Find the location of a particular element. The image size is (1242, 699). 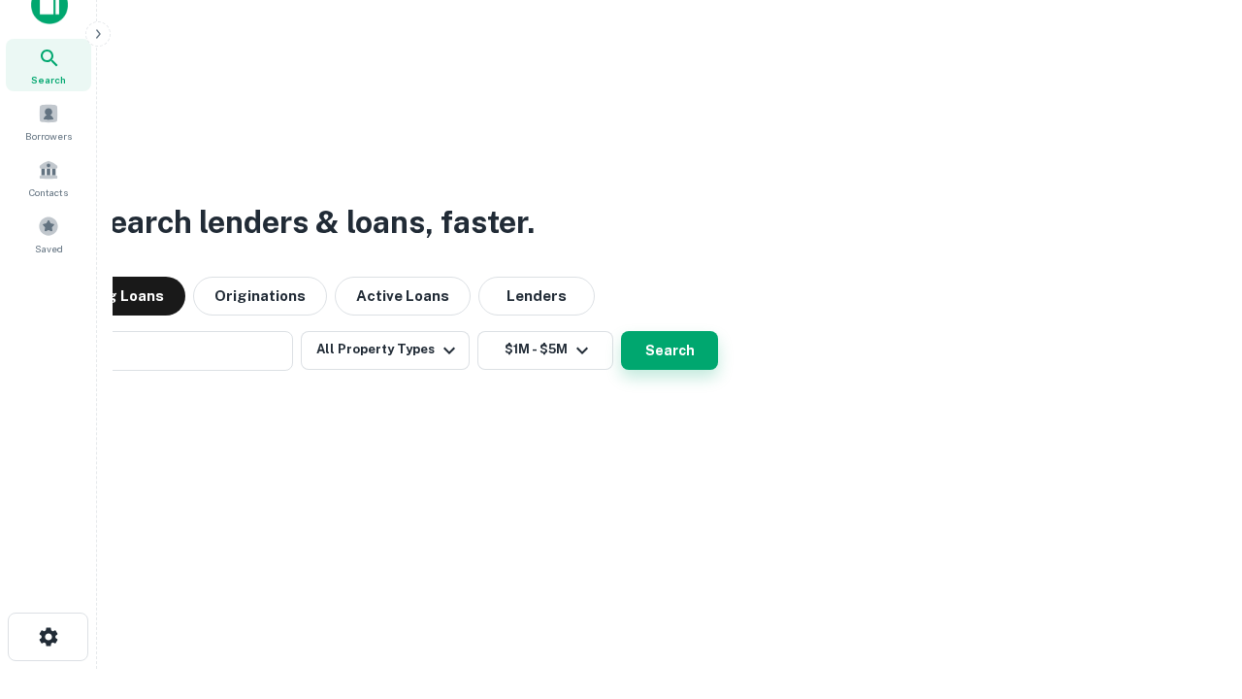

div: Chat Widget is located at coordinates (1193, 590).